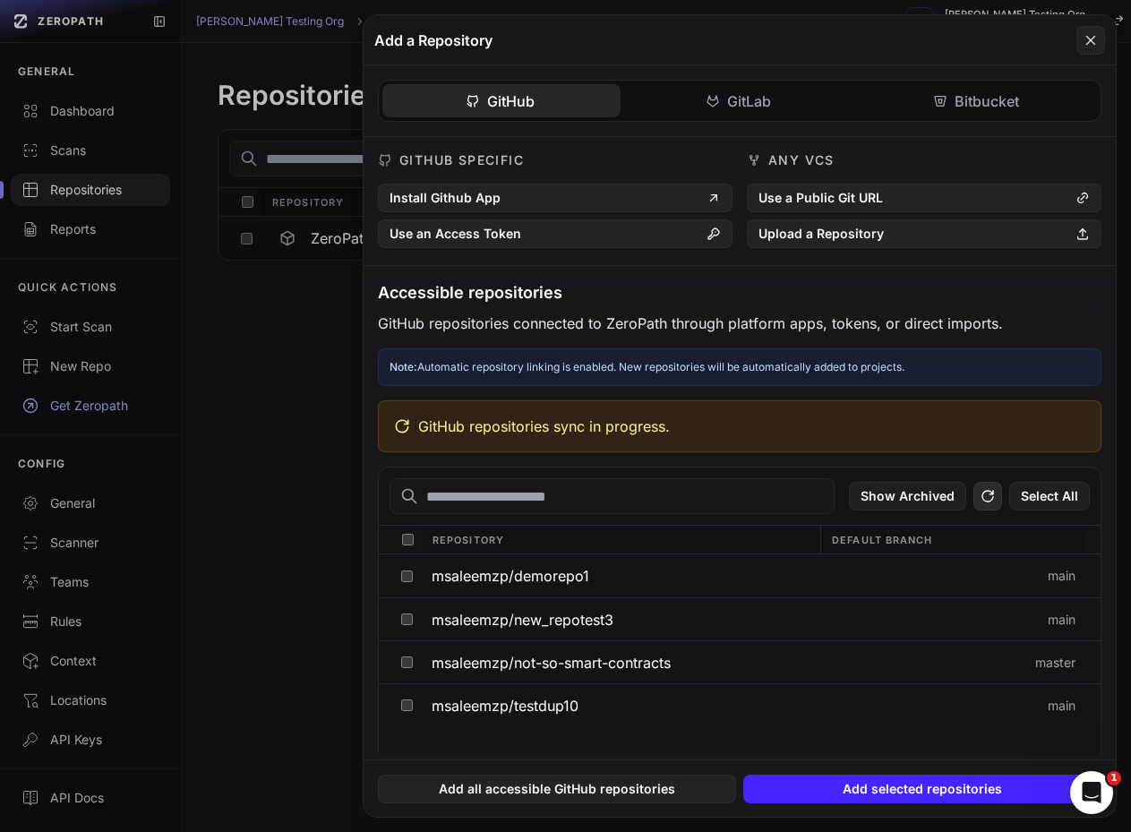  Describe the element at coordinates (551, 663) in the screenshot. I see `span: msaleemzp/not-so-smart-contracts` at that location.